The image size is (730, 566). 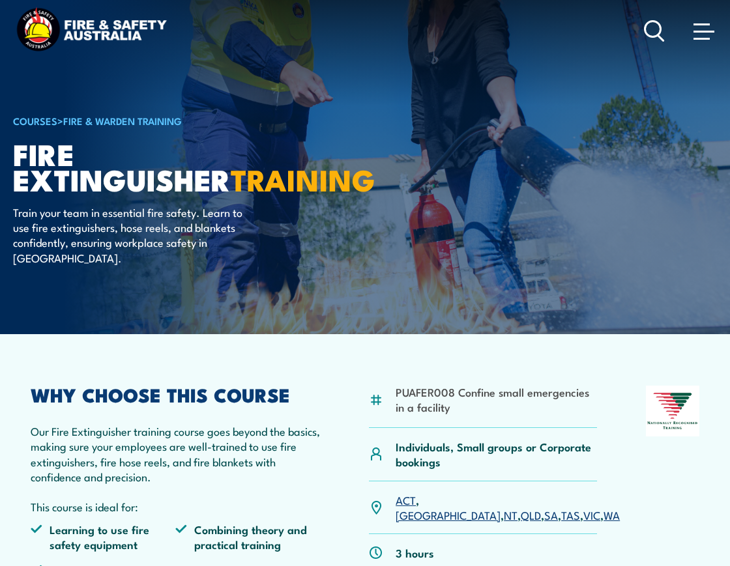 I want to click on p: This course is ideal for:, so click(x=175, y=506).